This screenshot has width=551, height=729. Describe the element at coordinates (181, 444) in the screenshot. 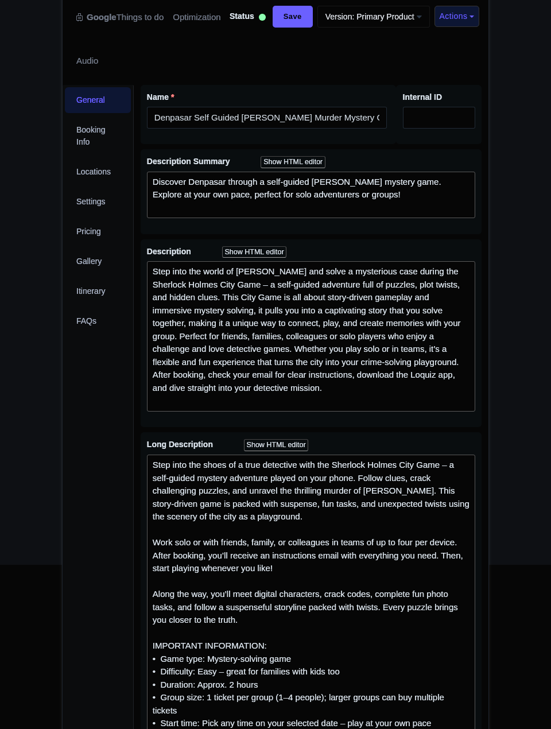

I see `span: Long Description` at that location.